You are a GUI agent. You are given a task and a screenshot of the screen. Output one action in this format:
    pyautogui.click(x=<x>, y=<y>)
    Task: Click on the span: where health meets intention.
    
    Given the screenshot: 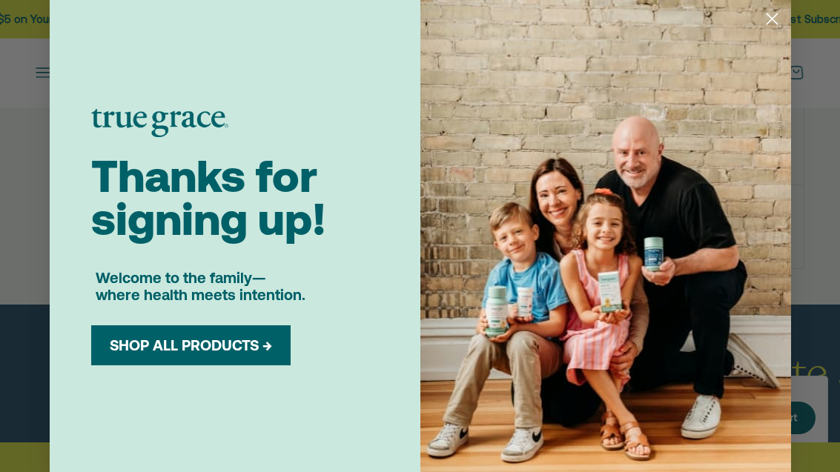 What is the action you would take?
    pyautogui.click(x=200, y=294)
    